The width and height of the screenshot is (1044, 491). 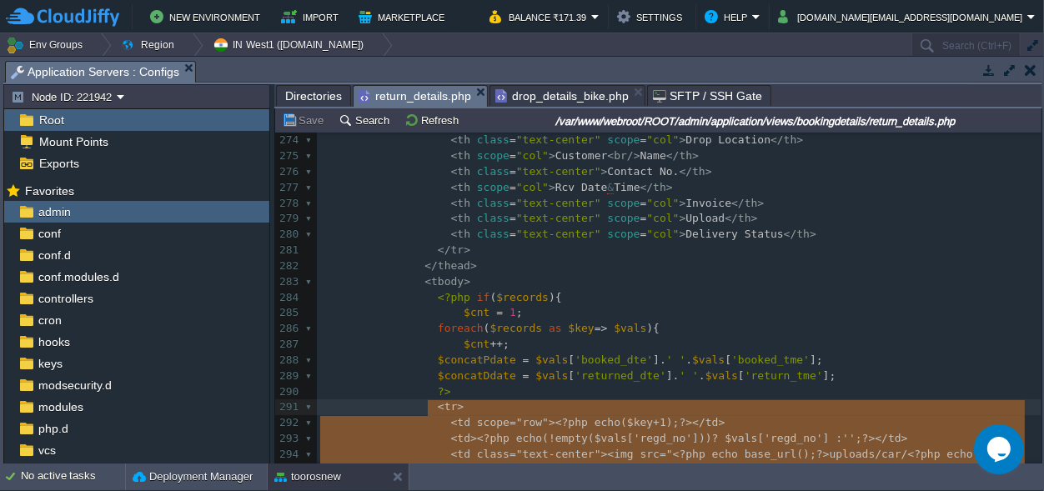 What do you see at coordinates (734, 233) in the screenshot?
I see `span: Delivery Status` at bounding box center [734, 233].